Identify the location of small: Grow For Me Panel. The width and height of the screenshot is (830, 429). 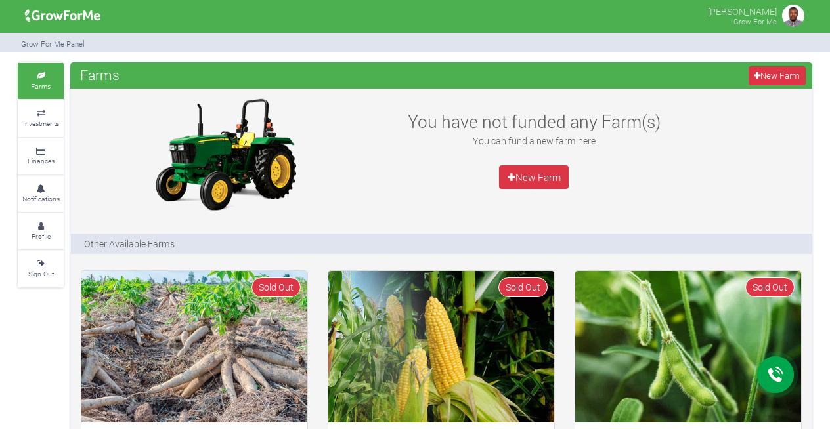
(53, 43).